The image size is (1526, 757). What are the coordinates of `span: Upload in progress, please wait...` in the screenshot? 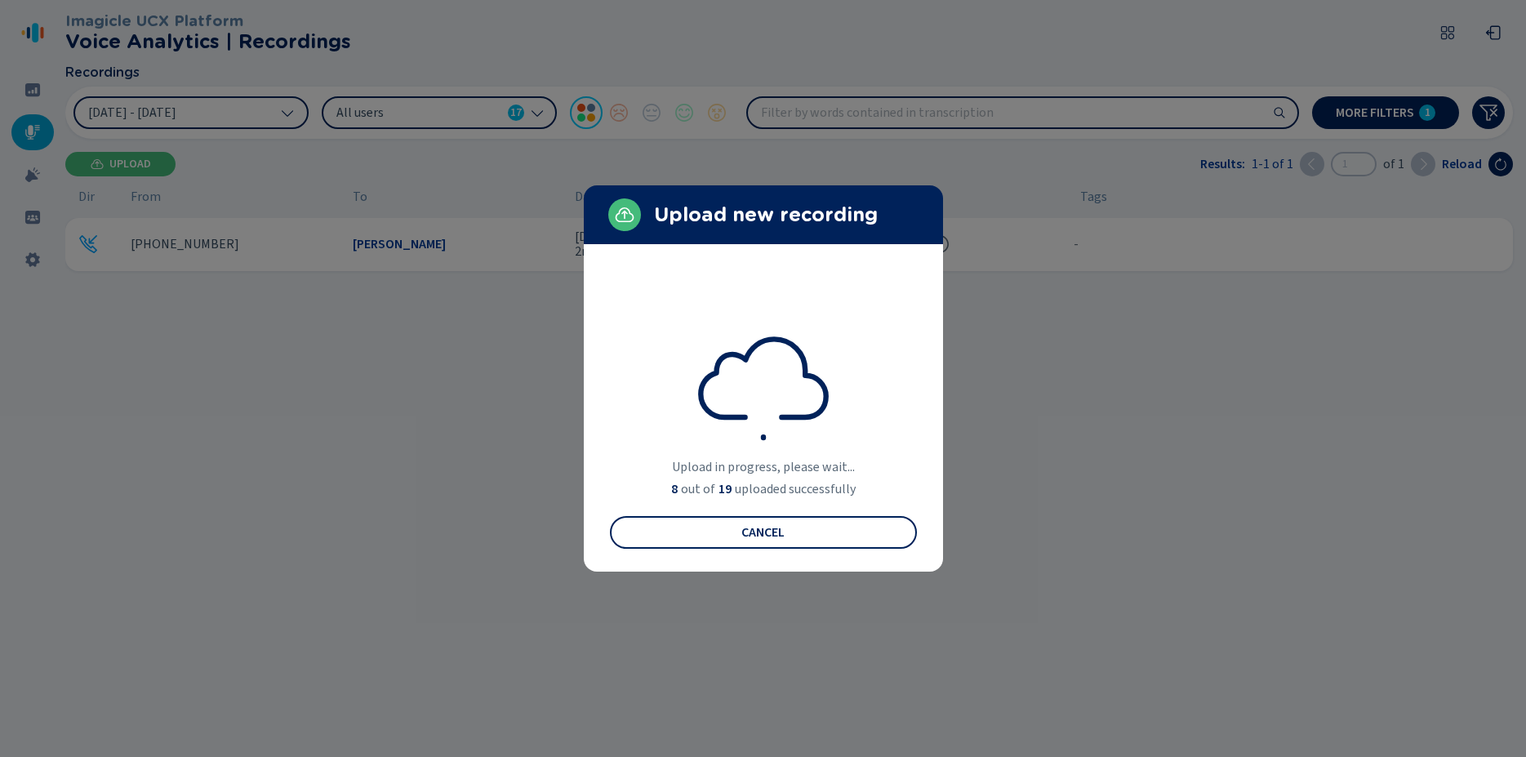 It's located at (763, 467).